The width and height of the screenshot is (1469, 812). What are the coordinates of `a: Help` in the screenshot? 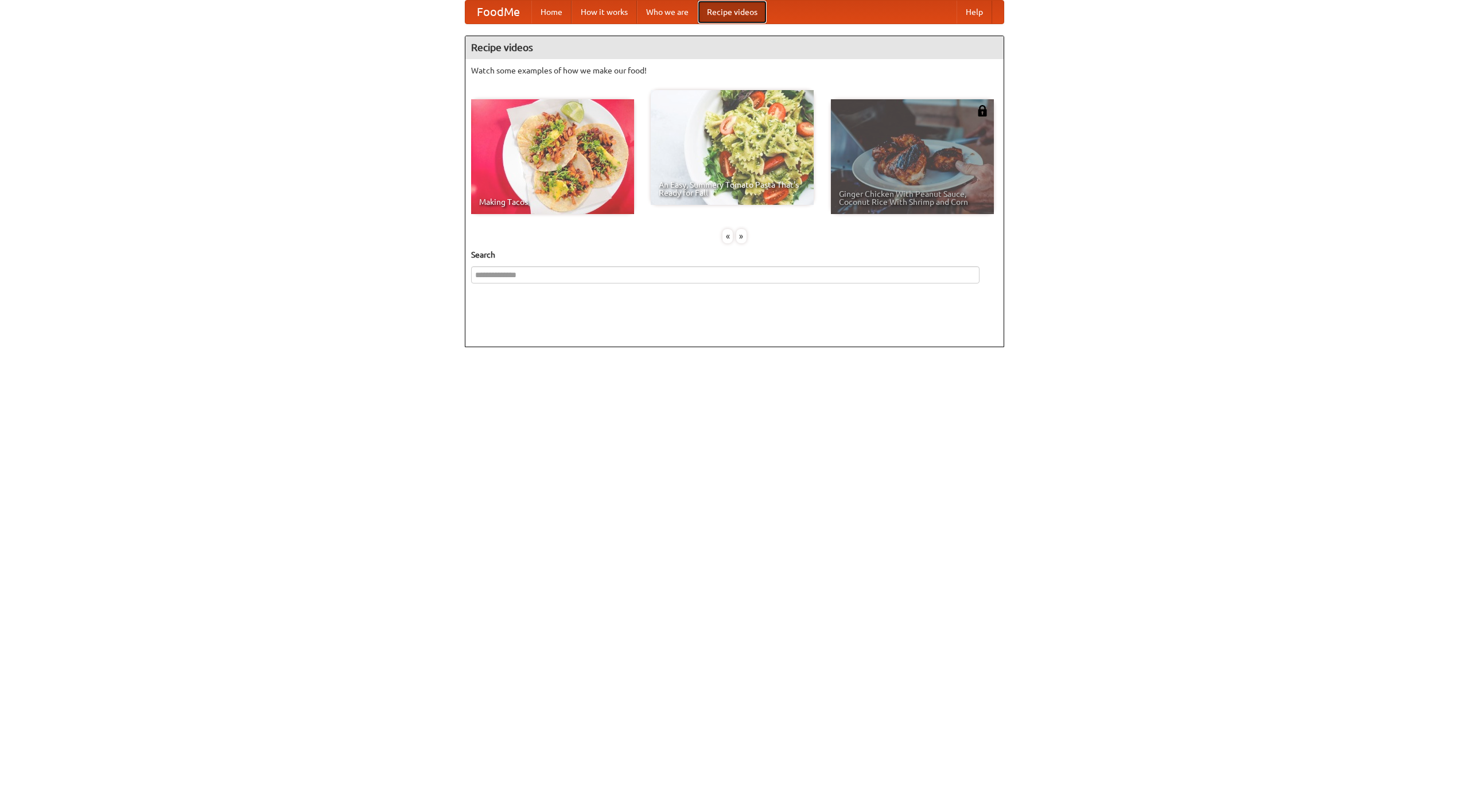 It's located at (974, 12).